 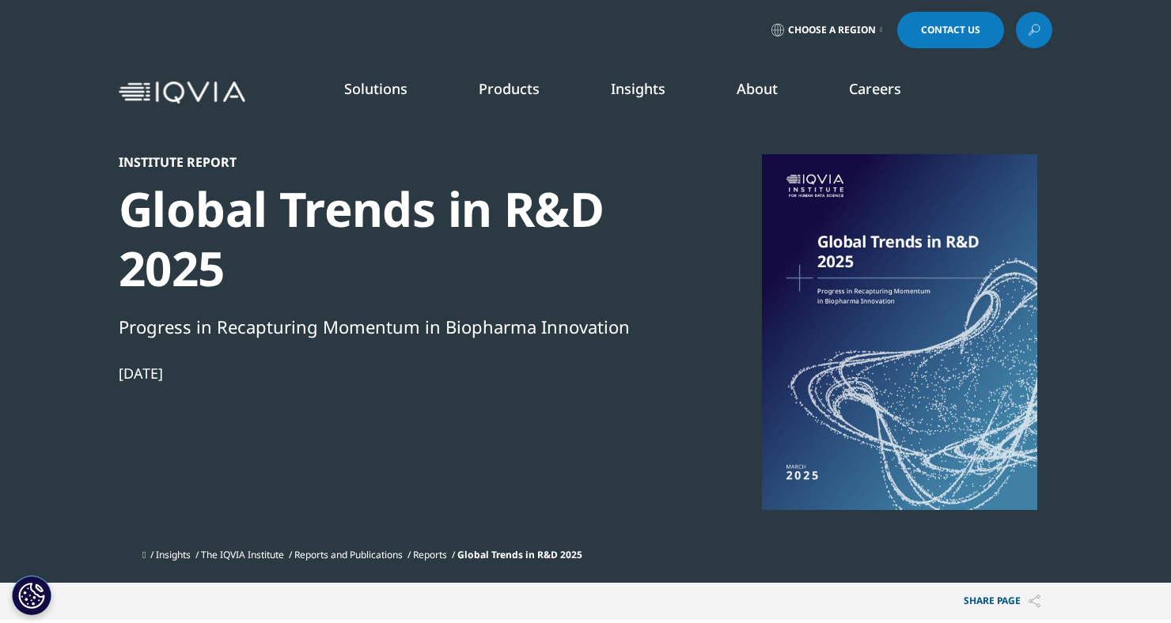 What do you see at coordinates (520, 554) in the screenshot?
I see `span: Global Trends in R&D 2025` at bounding box center [520, 554].